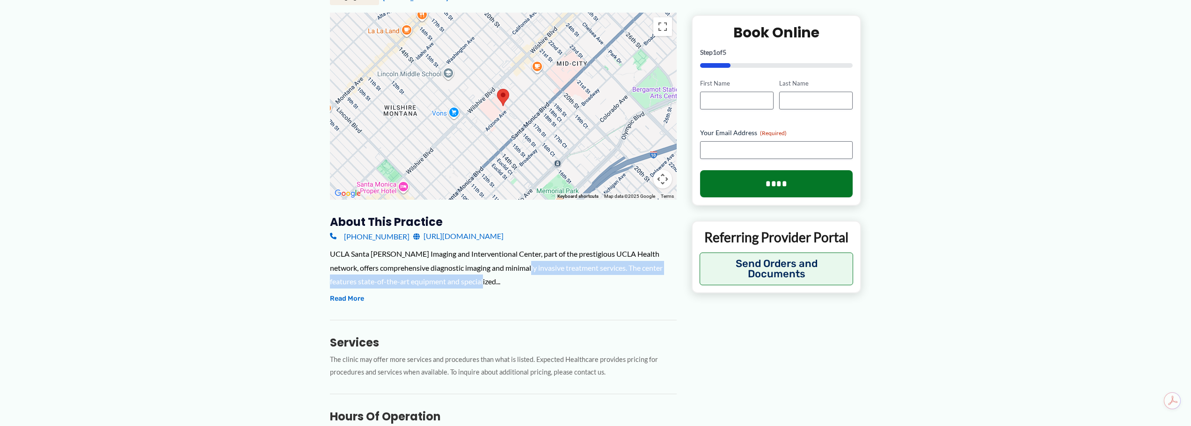 Image resolution: width=1191 pixels, height=426 pixels. What do you see at coordinates (776, 237) in the screenshot?
I see `p: Referring Provider Portal` at bounding box center [776, 237].